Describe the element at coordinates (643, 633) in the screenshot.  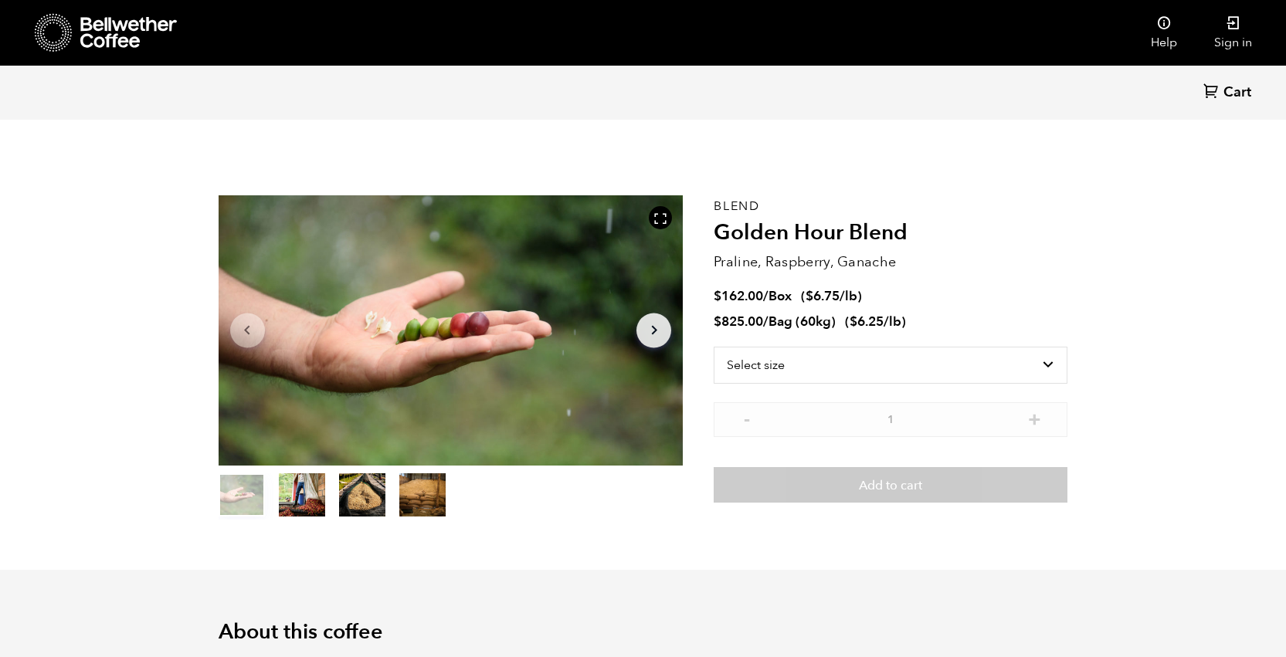
I see `h2: About this coffee` at that location.